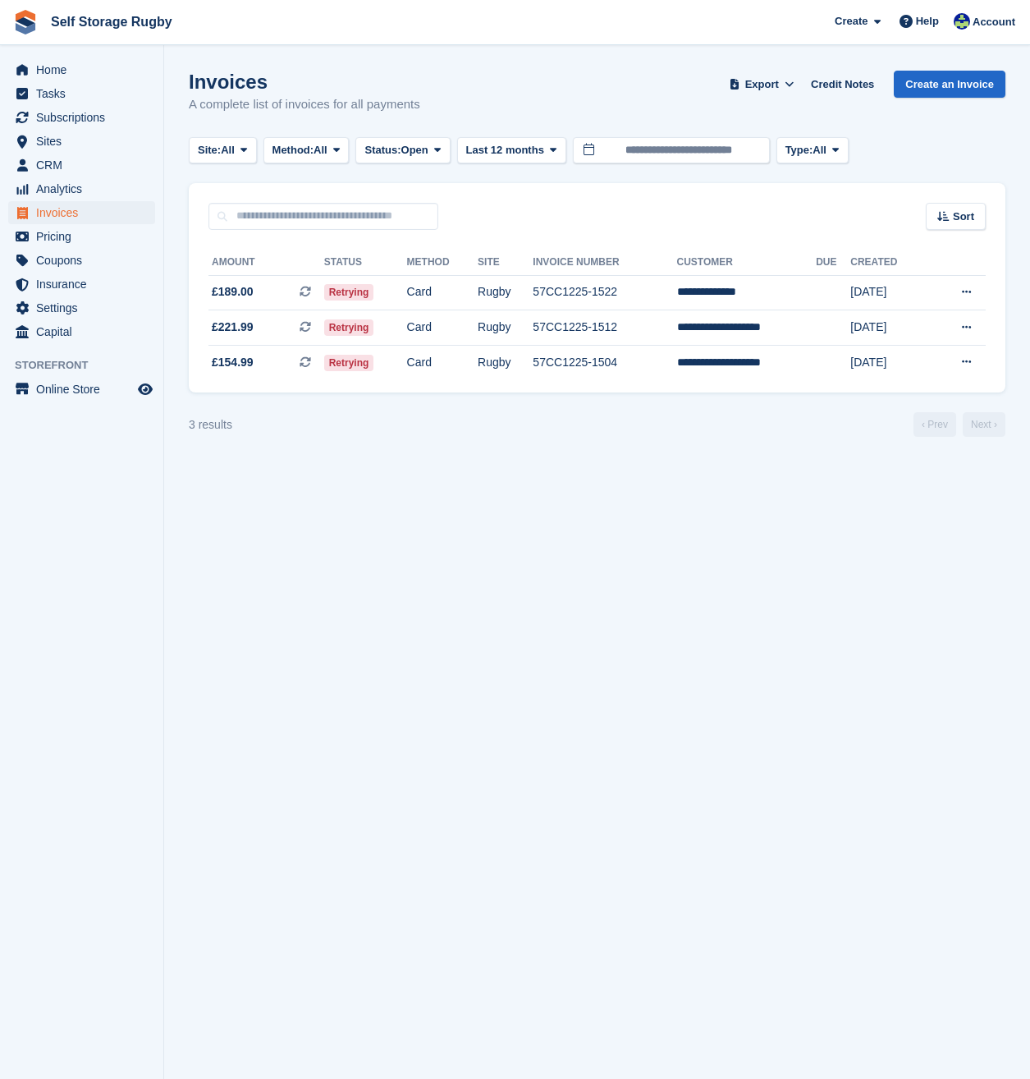  Describe the element at coordinates (505, 150) in the screenshot. I see `span: Last 12 months` at that location.